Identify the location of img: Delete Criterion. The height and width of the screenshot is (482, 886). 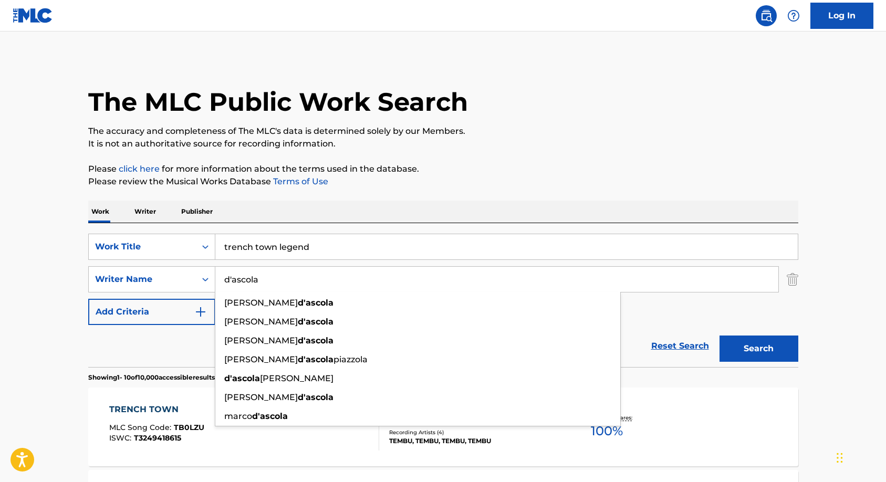
(793, 279).